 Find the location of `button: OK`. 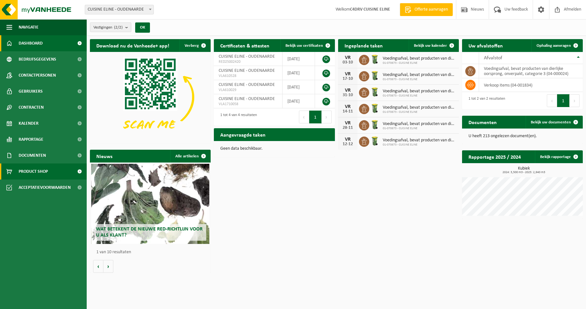

button: OK is located at coordinates (142, 28).